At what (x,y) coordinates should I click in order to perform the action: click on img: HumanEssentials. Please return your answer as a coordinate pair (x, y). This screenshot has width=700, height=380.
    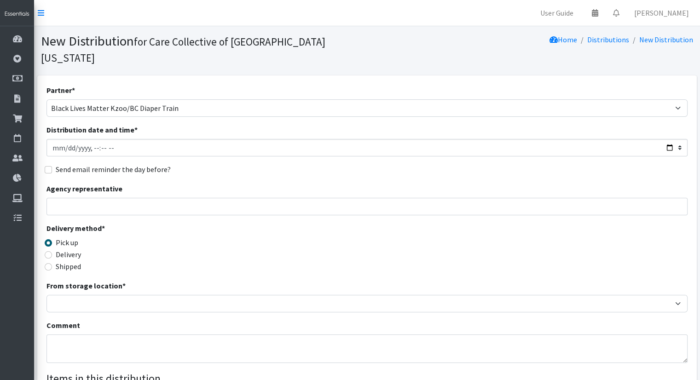
    Looking at the image, I should click on (17, 14).